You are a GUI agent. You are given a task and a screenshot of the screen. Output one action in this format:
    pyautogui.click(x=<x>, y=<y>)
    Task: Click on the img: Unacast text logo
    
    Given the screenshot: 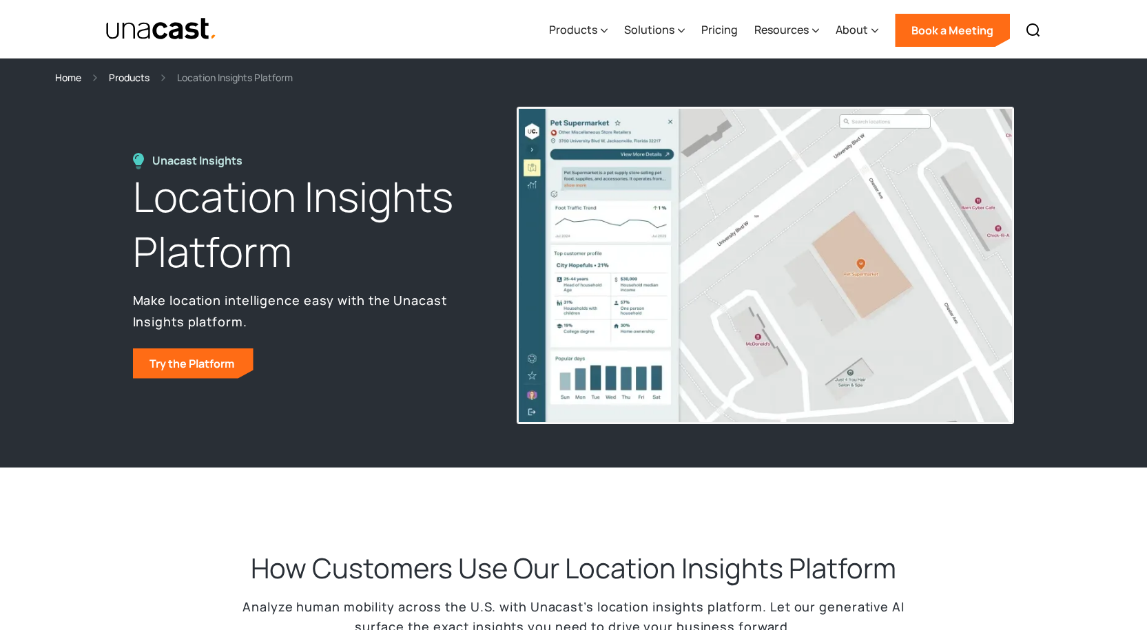 What is the action you would take?
    pyautogui.click(x=161, y=29)
    